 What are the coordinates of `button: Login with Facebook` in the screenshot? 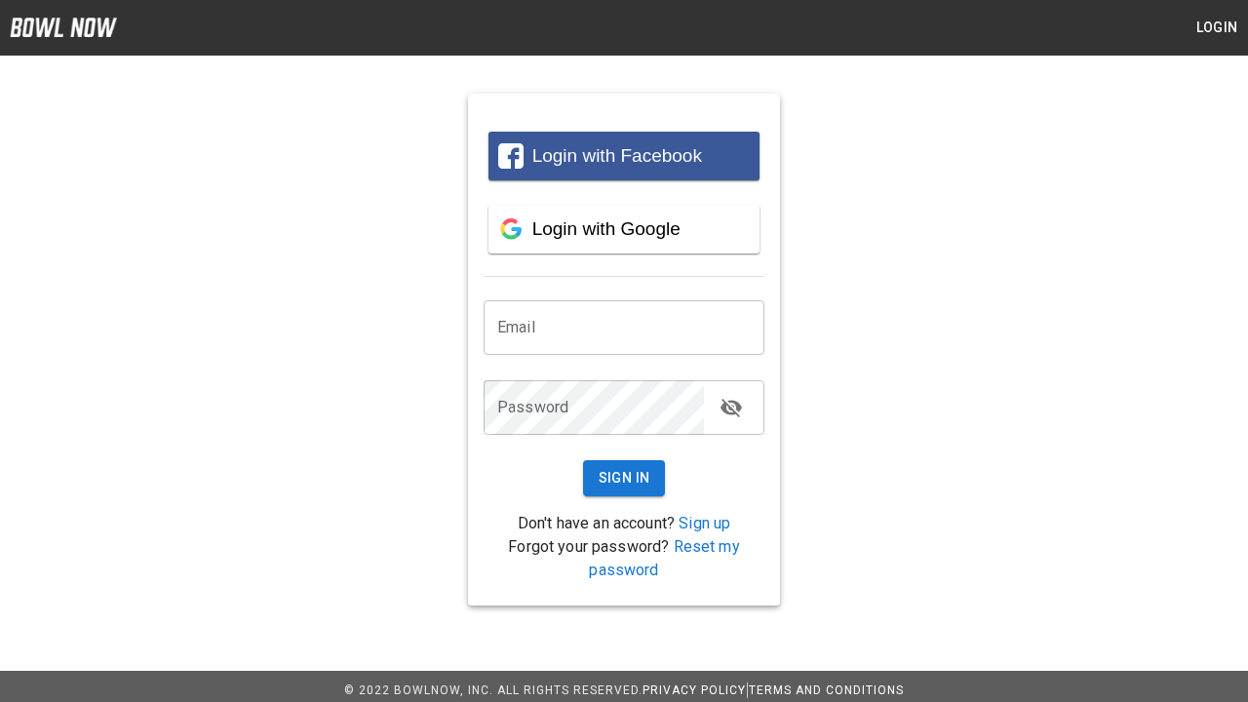 It's located at (624, 156).